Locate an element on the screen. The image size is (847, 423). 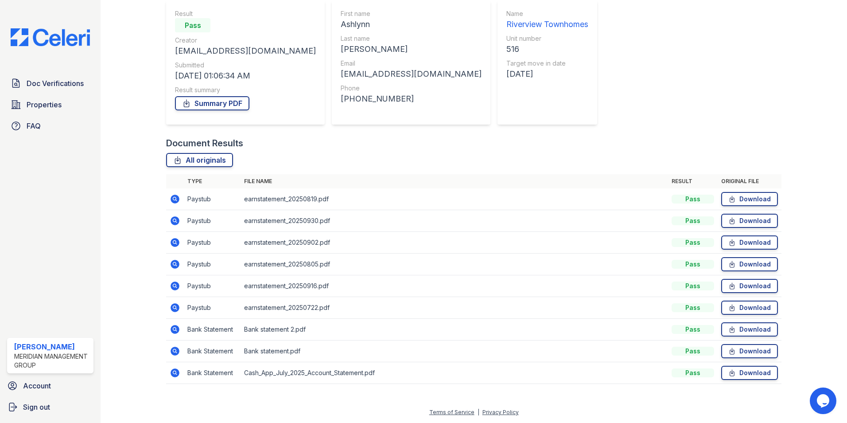
div: Phone is located at coordinates (411, 88).